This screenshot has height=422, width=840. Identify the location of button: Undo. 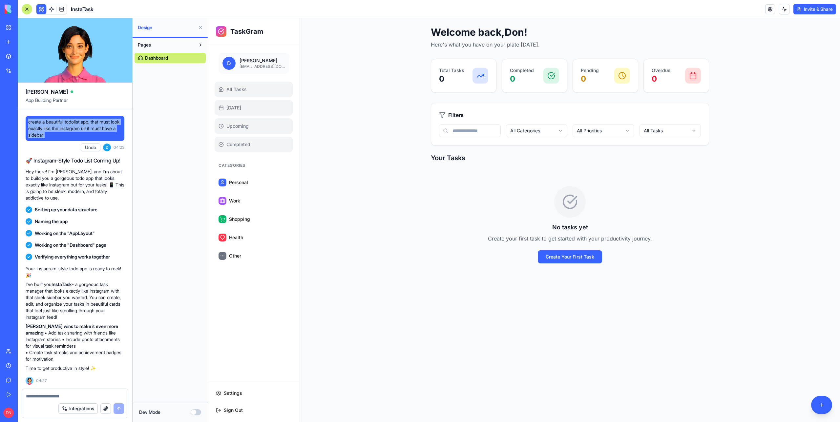
(91, 148).